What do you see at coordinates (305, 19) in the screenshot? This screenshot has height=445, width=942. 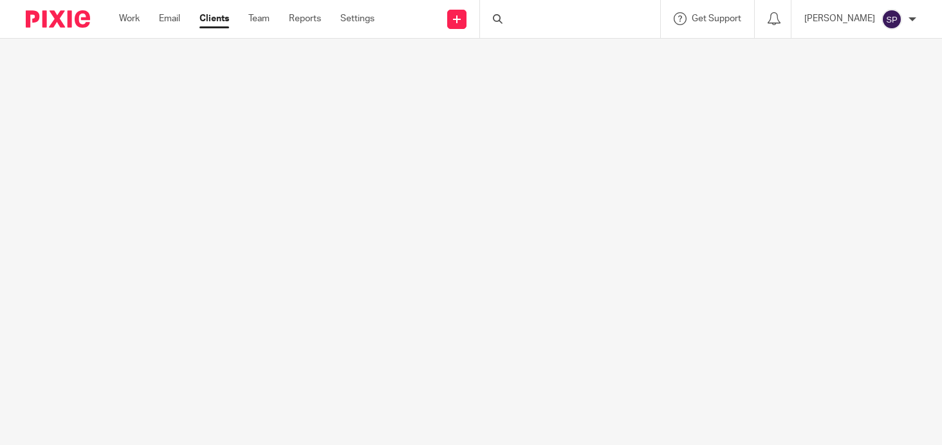 I see `a: Reports` at bounding box center [305, 19].